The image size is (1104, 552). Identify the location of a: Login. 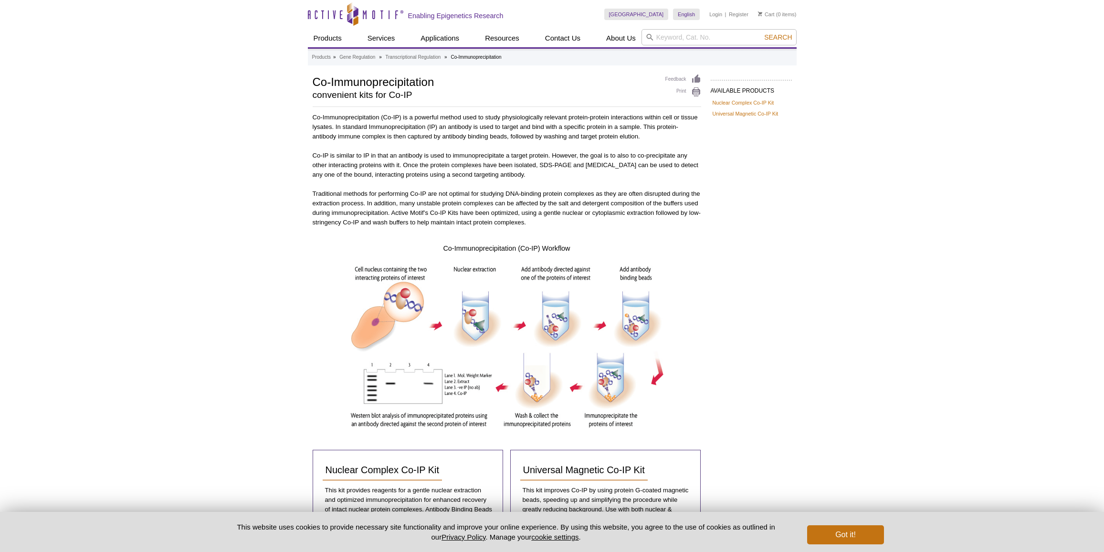
(715, 14).